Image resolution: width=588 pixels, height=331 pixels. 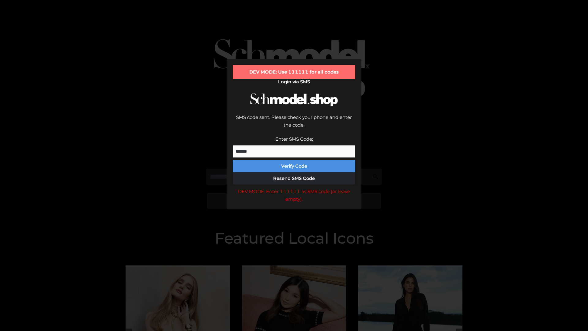 What do you see at coordinates (294, 72) in the screenshot?
I see `div: DEV MODE: Use 111111 for all codes` at bounding box center [294, 72].